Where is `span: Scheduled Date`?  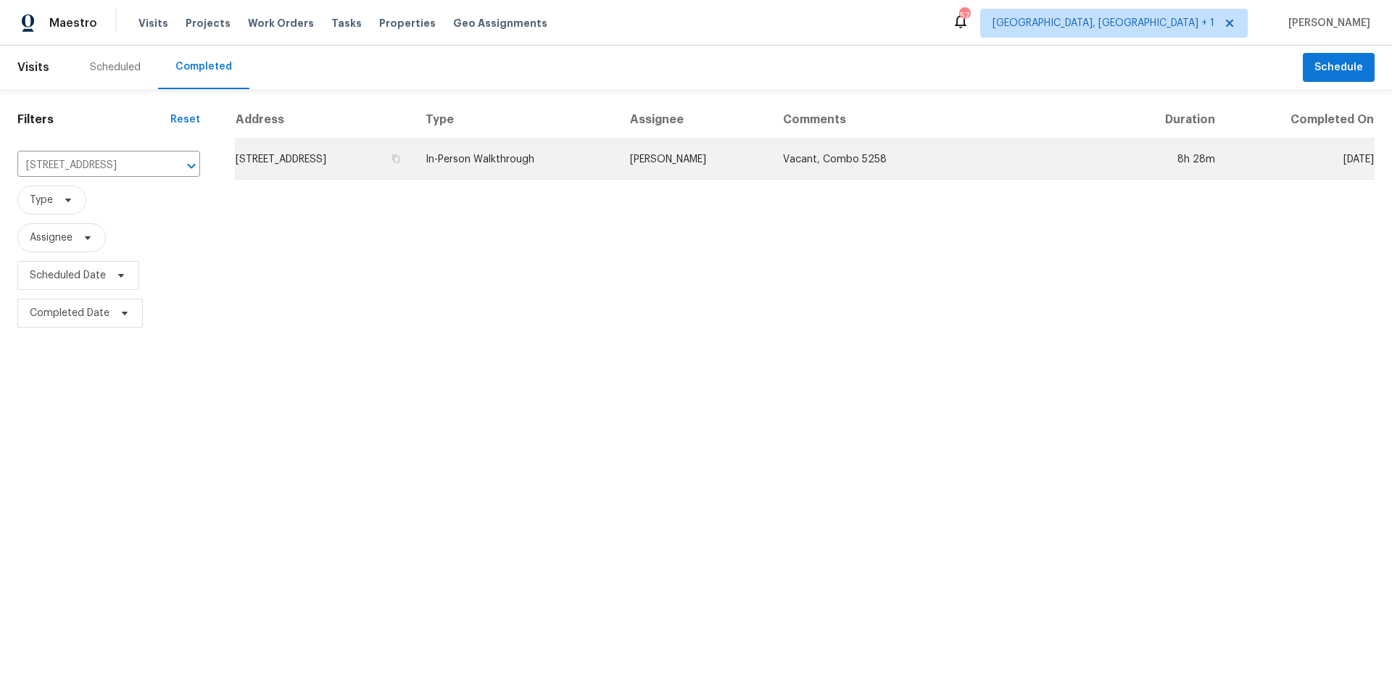
span: Scheduled Date is located at coordinates (67, 275).